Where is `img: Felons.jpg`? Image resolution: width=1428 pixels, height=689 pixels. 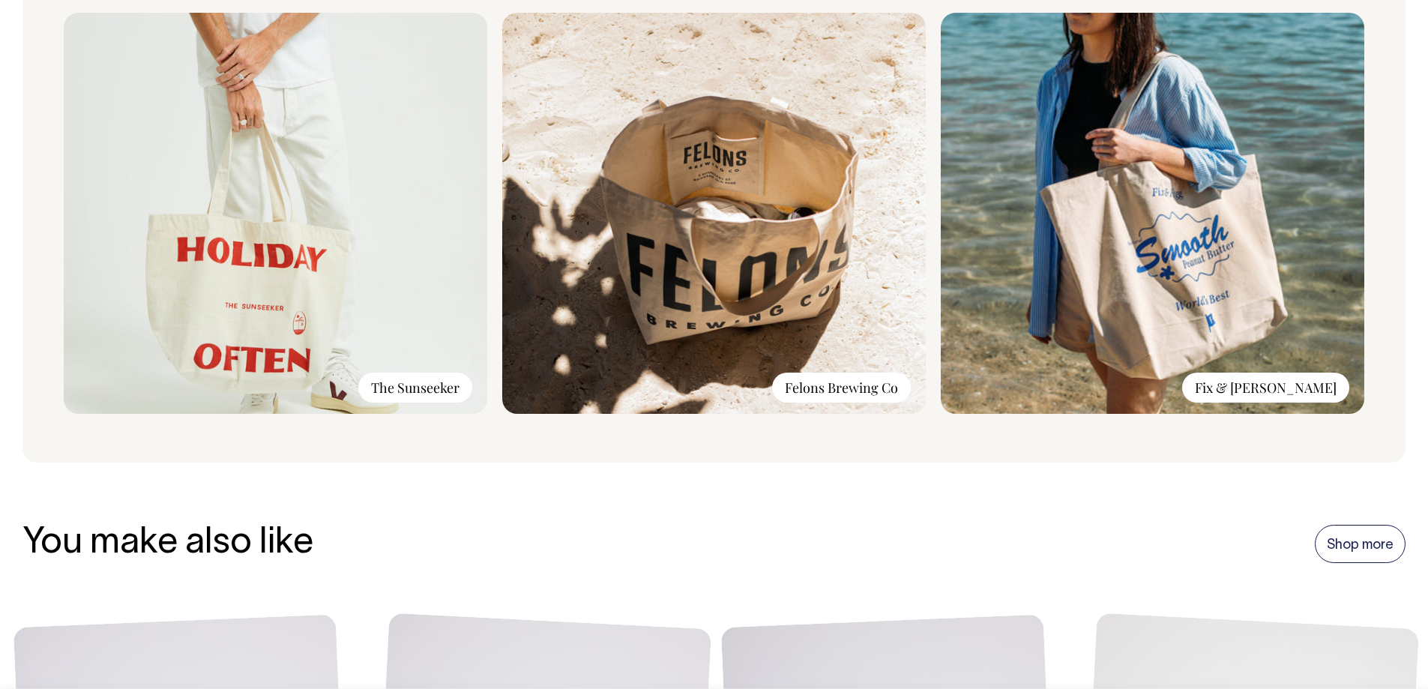
img: Felons.jpg is located at coordinates (714, 213).